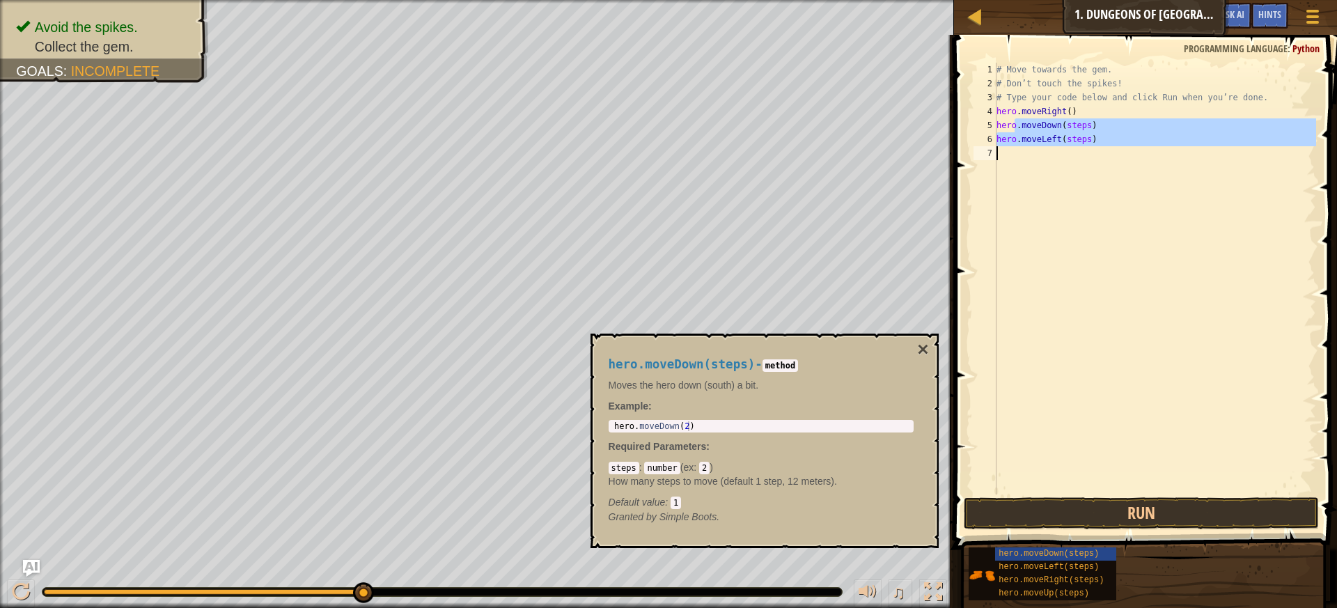  What do you see at coordinates (985, 111) in the screenshot?
I see `div: 4` at bounding box center [985, 111].